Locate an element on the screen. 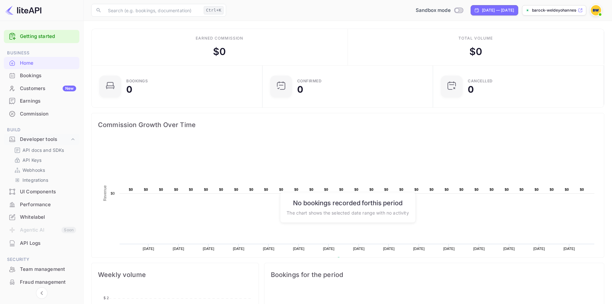 This screenshot has width=612, height=304. a: API Logs is located at coordinates (41, 243).